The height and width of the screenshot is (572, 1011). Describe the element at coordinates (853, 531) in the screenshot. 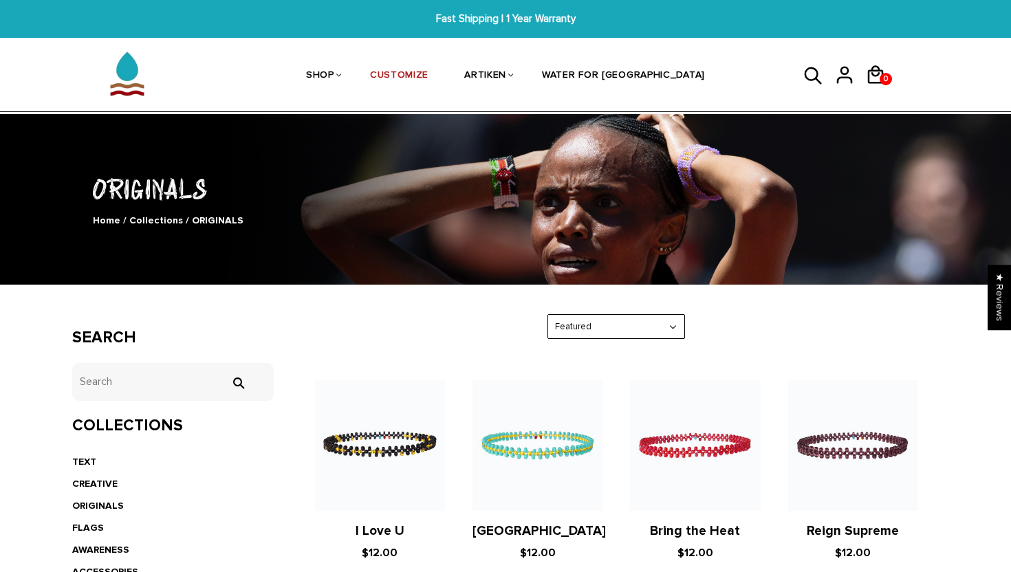

I see `a: Reign Supreme` at that location.